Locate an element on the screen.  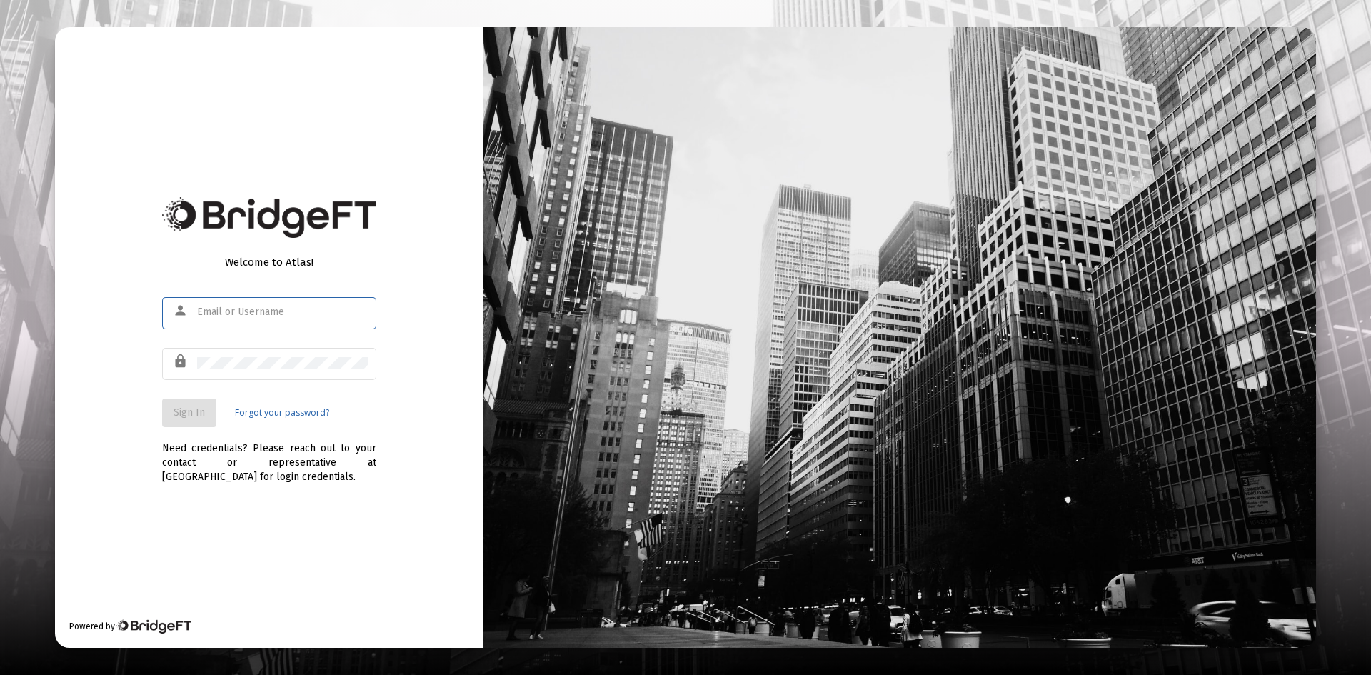
button: Sign In is located at coordinates (189, 413).